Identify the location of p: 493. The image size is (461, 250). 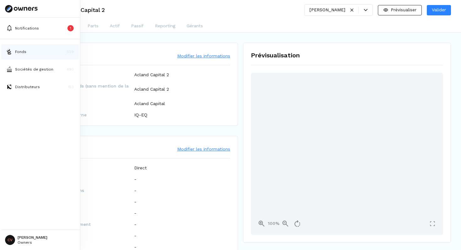
(70, 69).